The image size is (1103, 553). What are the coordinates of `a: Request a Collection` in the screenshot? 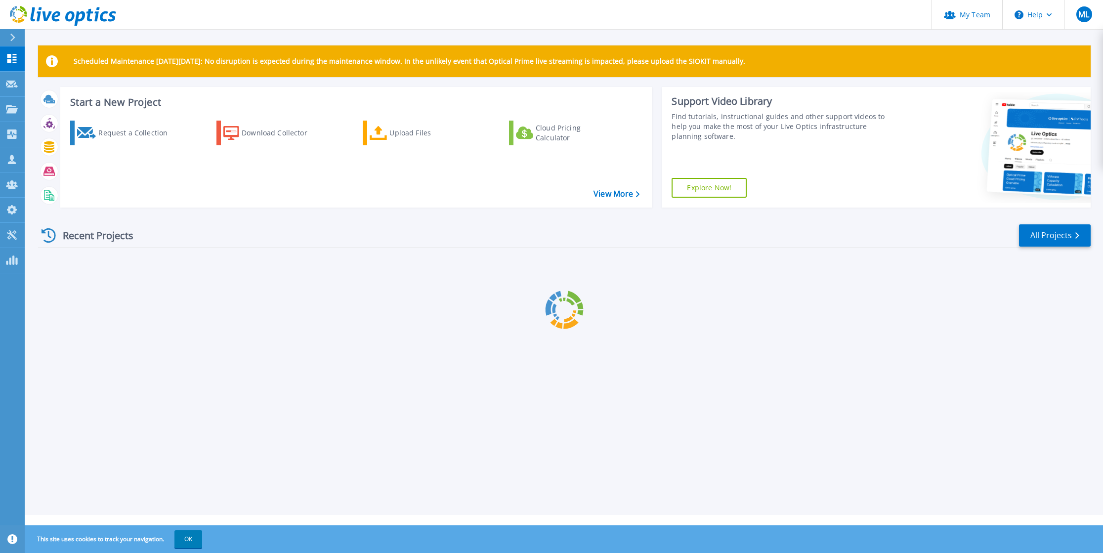 It's located at (125, 133).